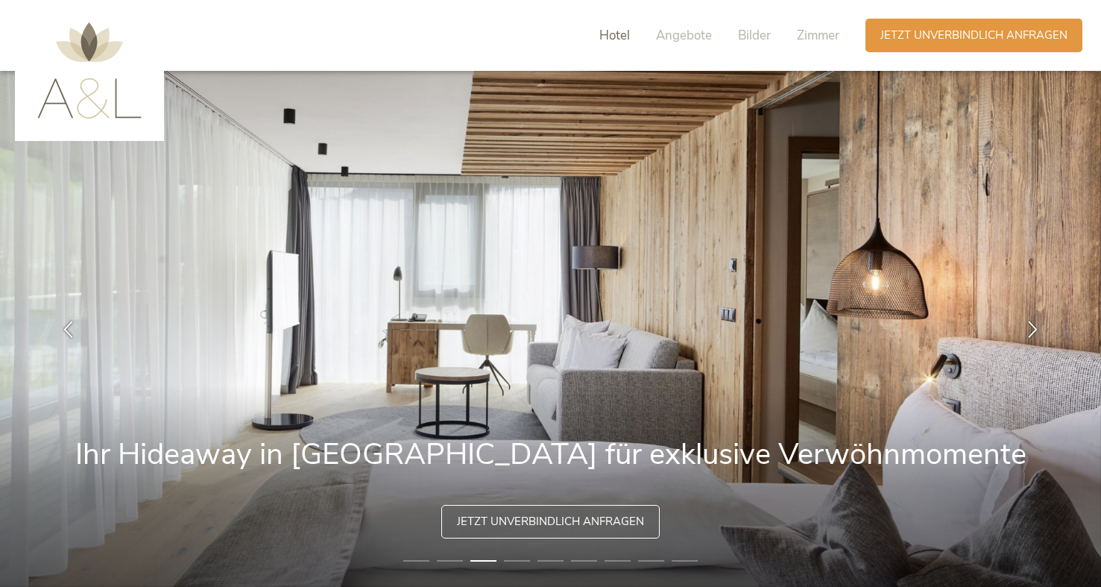 This screenshot has width=1101, height=587. I want to click on span: Angebote, so click(684, 35).